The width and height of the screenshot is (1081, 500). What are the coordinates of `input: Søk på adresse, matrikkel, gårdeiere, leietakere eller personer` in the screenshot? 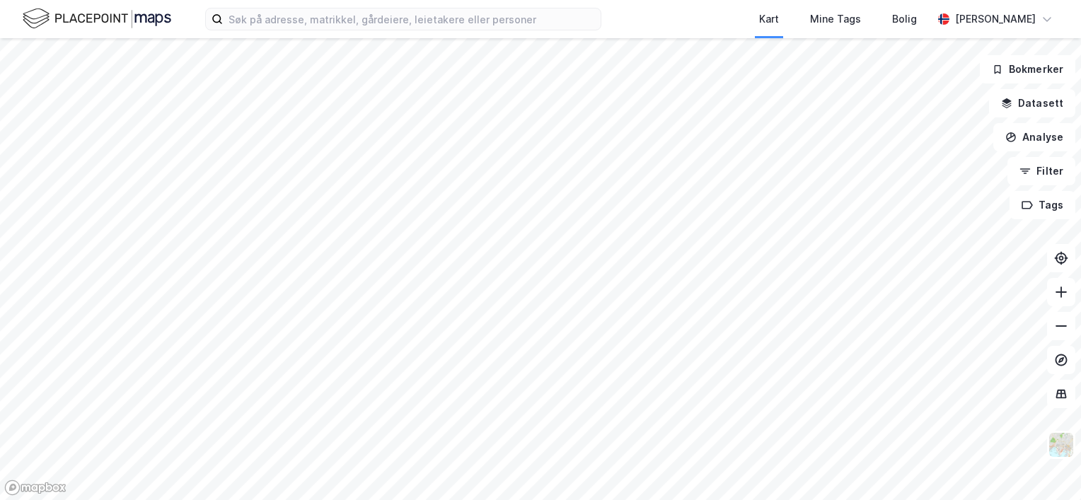 It's located at (412, 19).